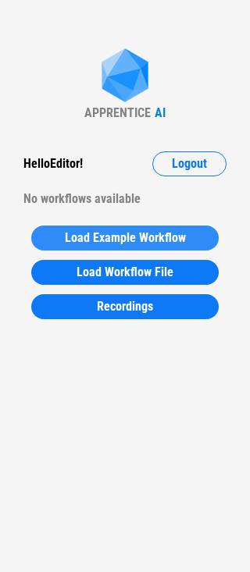 This screenshot has height=572, width=250. I want to click on div: APPRENTICE, so click(117, 112).